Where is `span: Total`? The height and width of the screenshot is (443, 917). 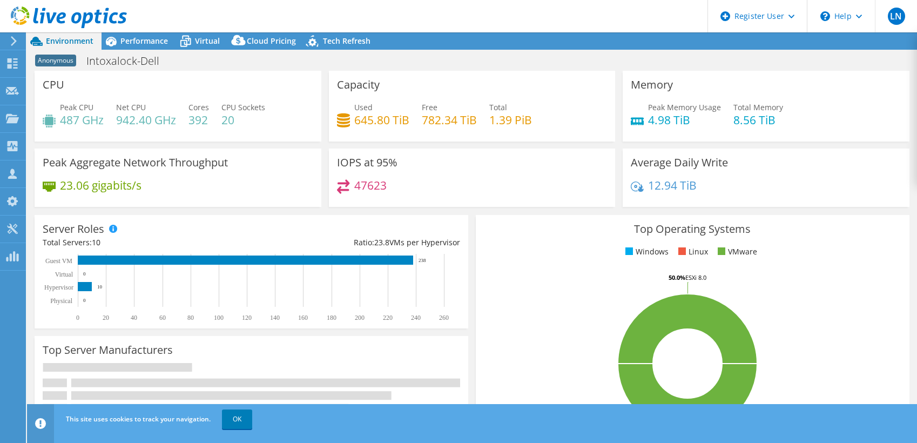 span: Total is located at coordinates (498, 107).